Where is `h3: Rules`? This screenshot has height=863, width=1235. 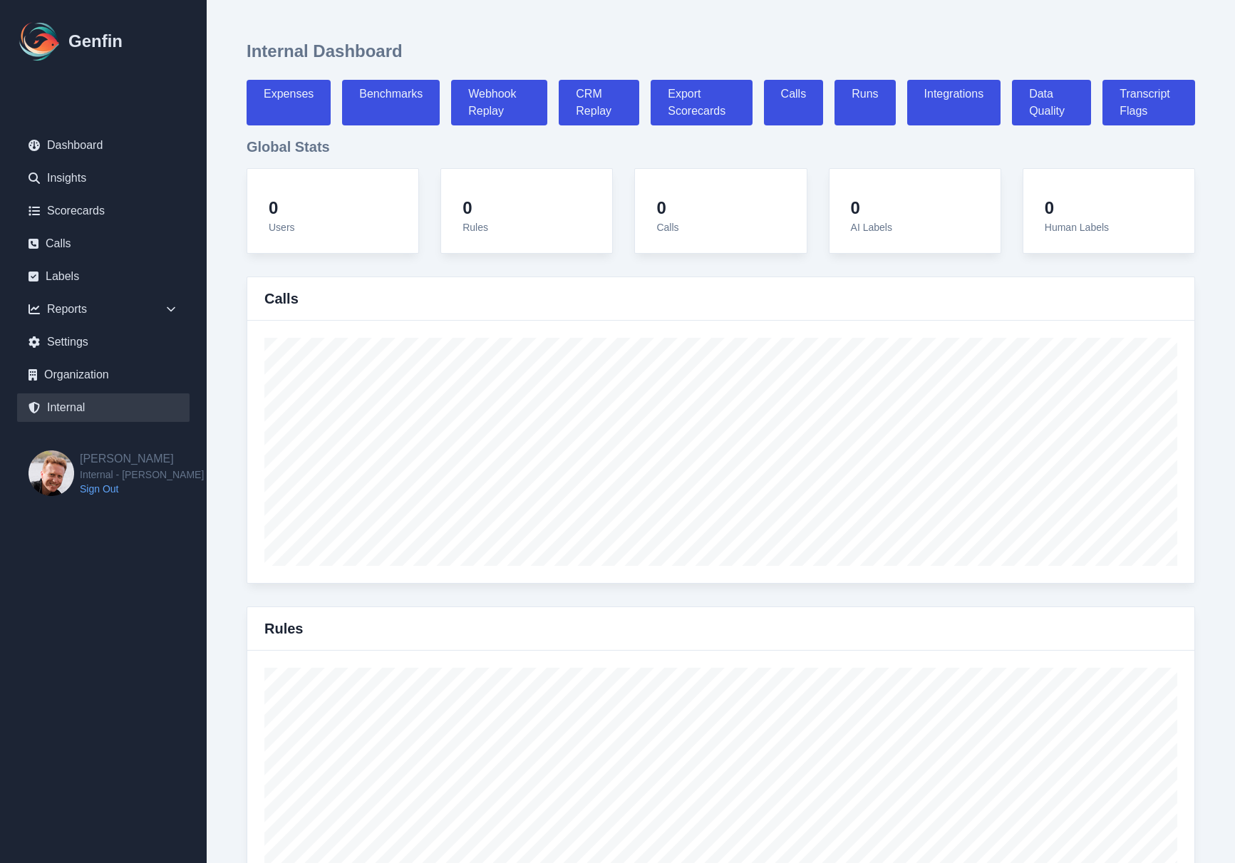 h3: Rules is located at coordinates (284, 628).